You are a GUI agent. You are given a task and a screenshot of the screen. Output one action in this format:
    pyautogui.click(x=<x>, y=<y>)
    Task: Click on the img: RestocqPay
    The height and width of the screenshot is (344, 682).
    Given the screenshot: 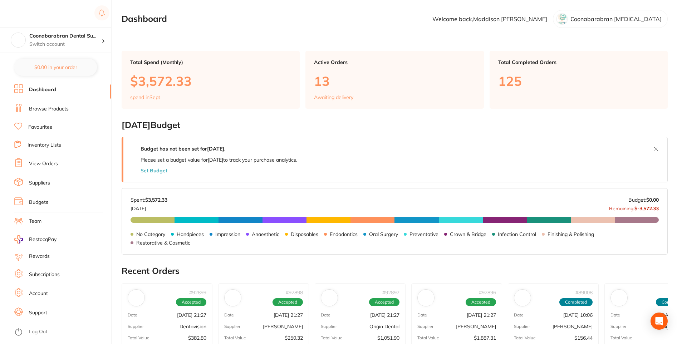 What is the action you would take?
    pyautogui.click(x=19, y=239)
    